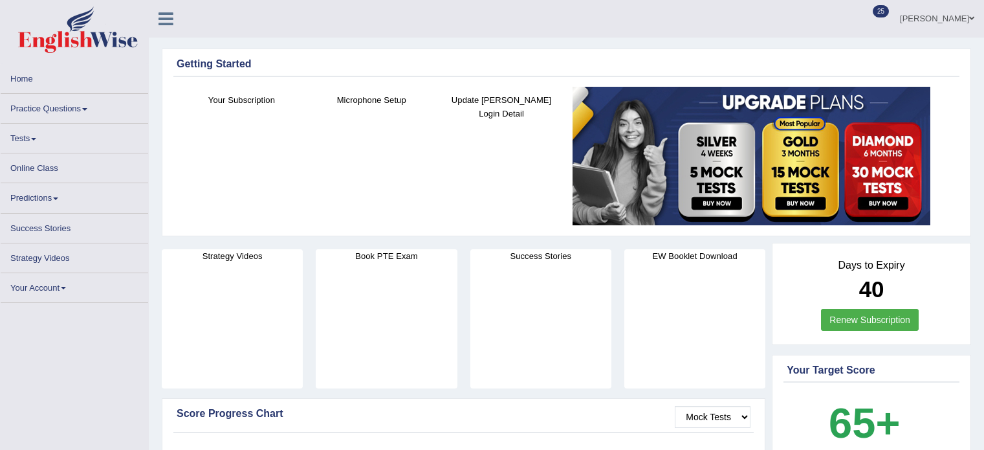 The height and width of the screenshot is (450, 984). What do you see at coordinates (869, 320) in the screenshot?
I see `a: Renew Subscription` at bounding box center [869, 320].